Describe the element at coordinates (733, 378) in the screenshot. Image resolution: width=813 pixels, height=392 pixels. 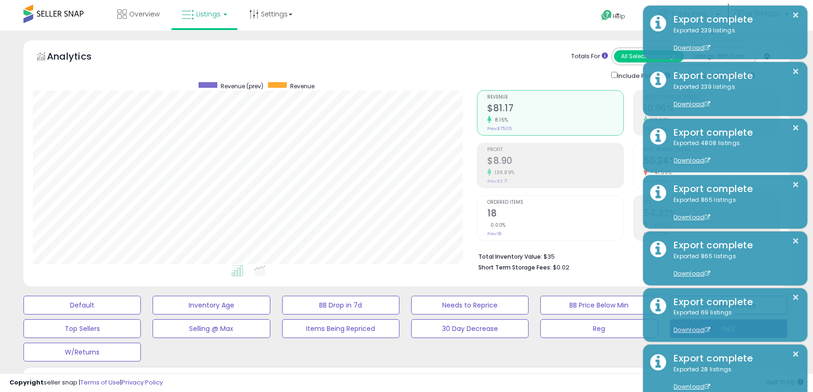
I see `div: Exported 28 listings.` at that location.